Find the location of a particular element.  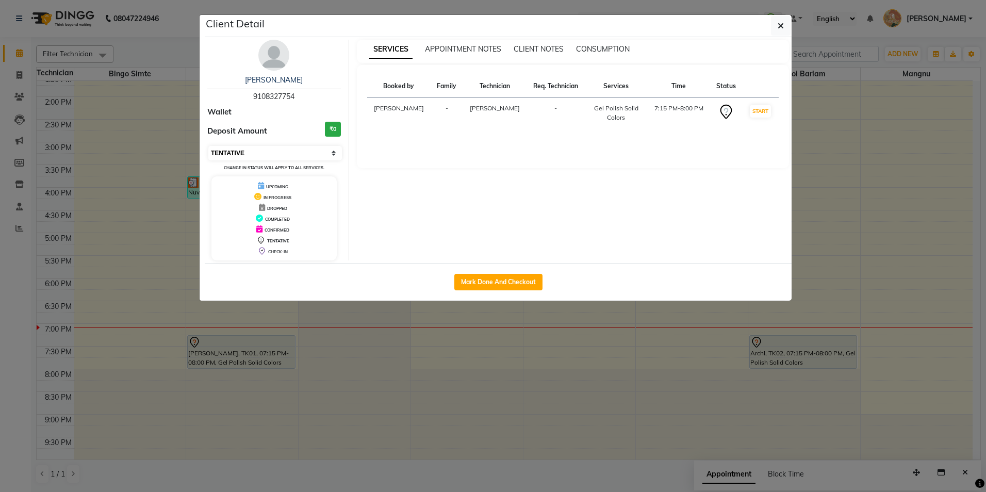

span: CONFIRMED is located at coordinates (277, 230).